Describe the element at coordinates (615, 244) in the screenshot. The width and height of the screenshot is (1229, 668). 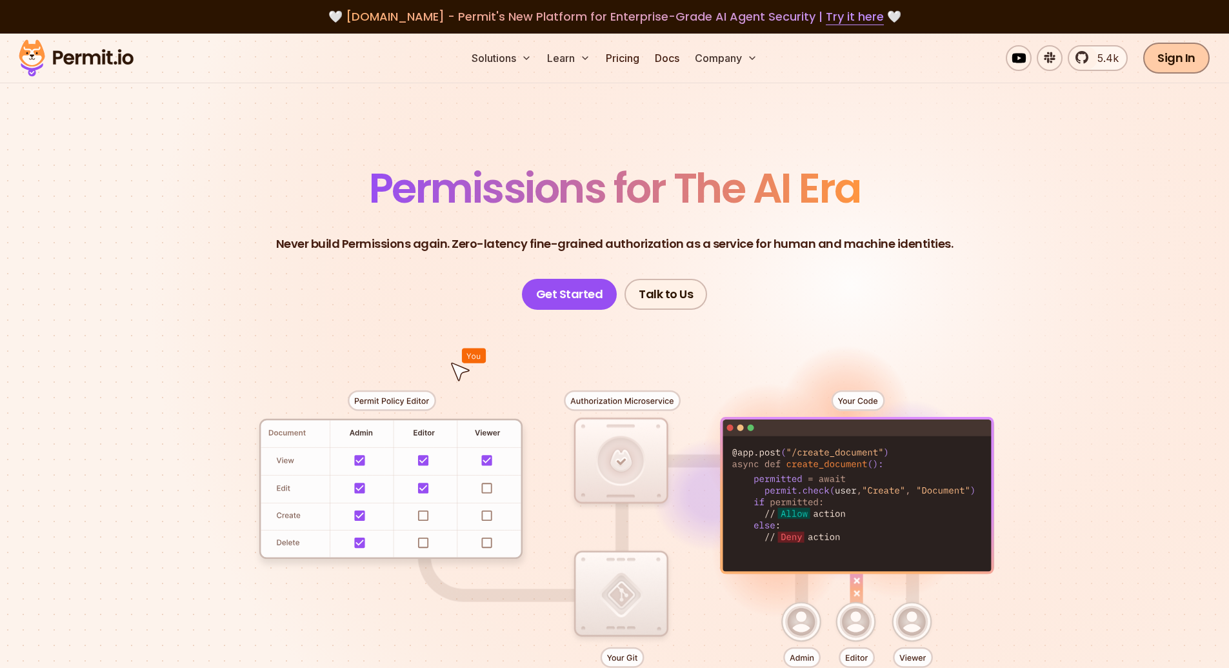
I see `p: Never build Permissions again. Zero-latency fine-grained authorization as a service for human and...` at that location.